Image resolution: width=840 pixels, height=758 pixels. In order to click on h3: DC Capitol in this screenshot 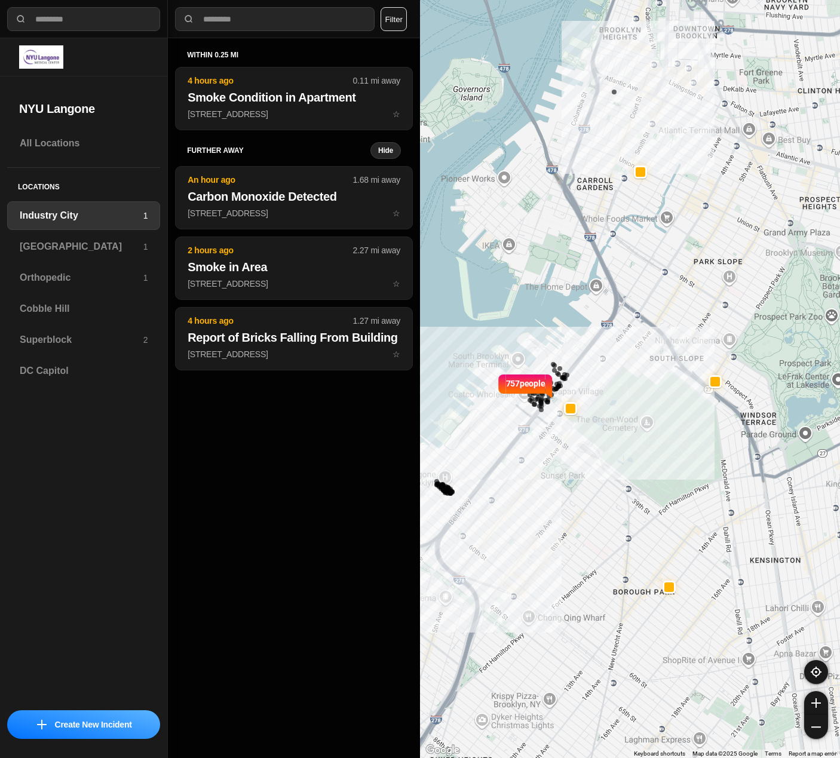, I will do `click(84, 371)`.